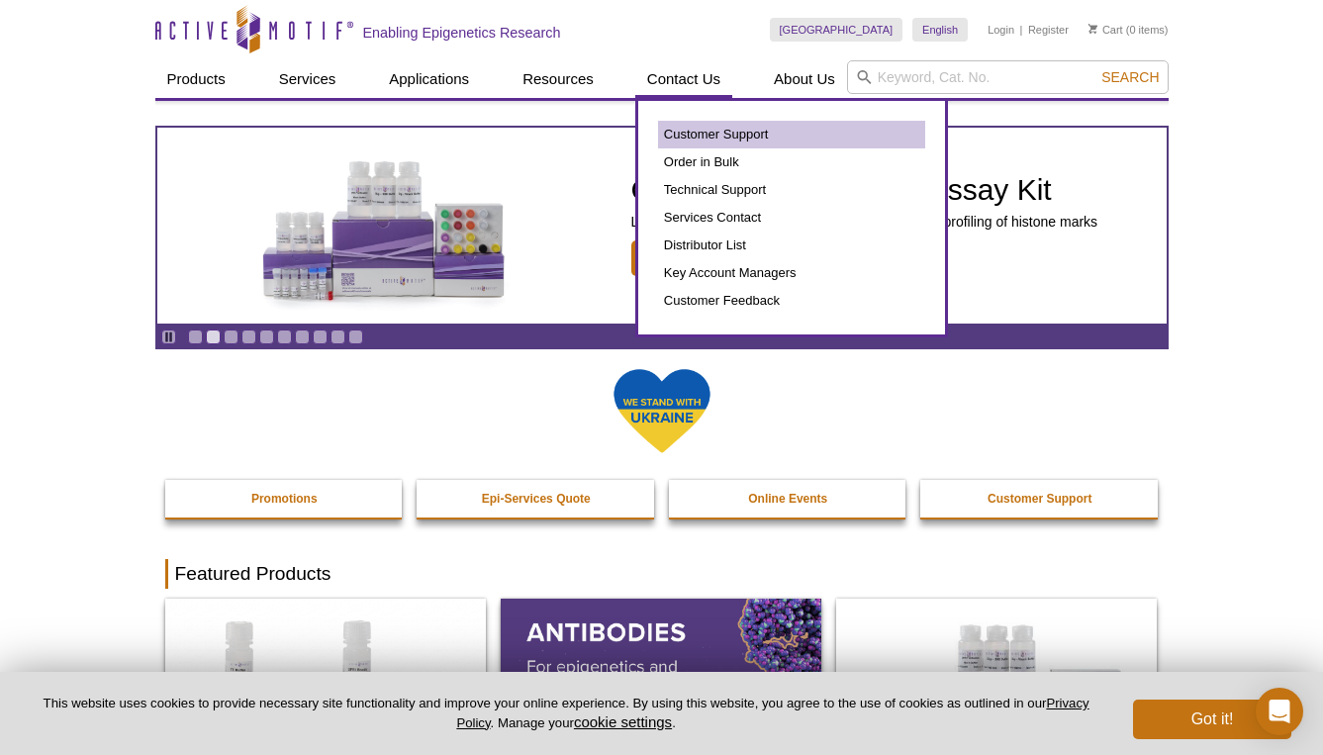  I want to click on a: Go to slide 9, so click(338, 337).